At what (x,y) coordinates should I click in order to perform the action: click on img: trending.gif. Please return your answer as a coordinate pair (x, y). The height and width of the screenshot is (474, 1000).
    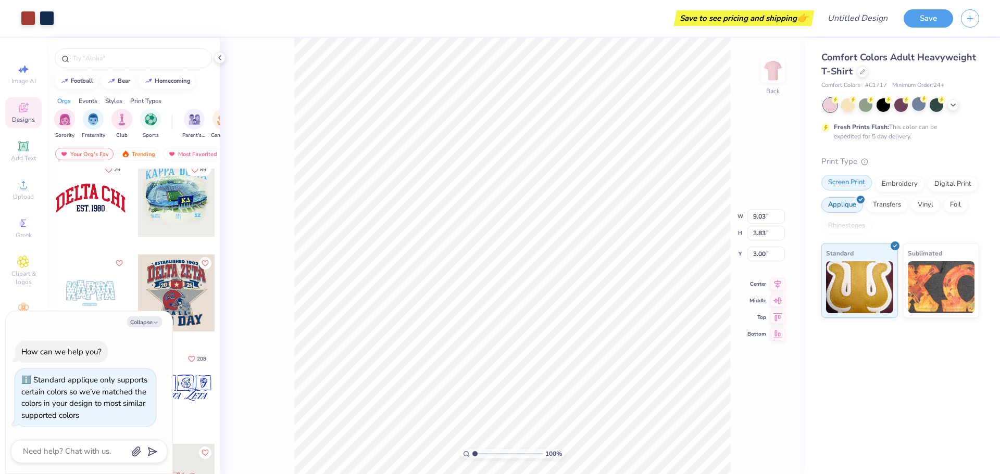
    Looking at the image, I should click on (125, 154).